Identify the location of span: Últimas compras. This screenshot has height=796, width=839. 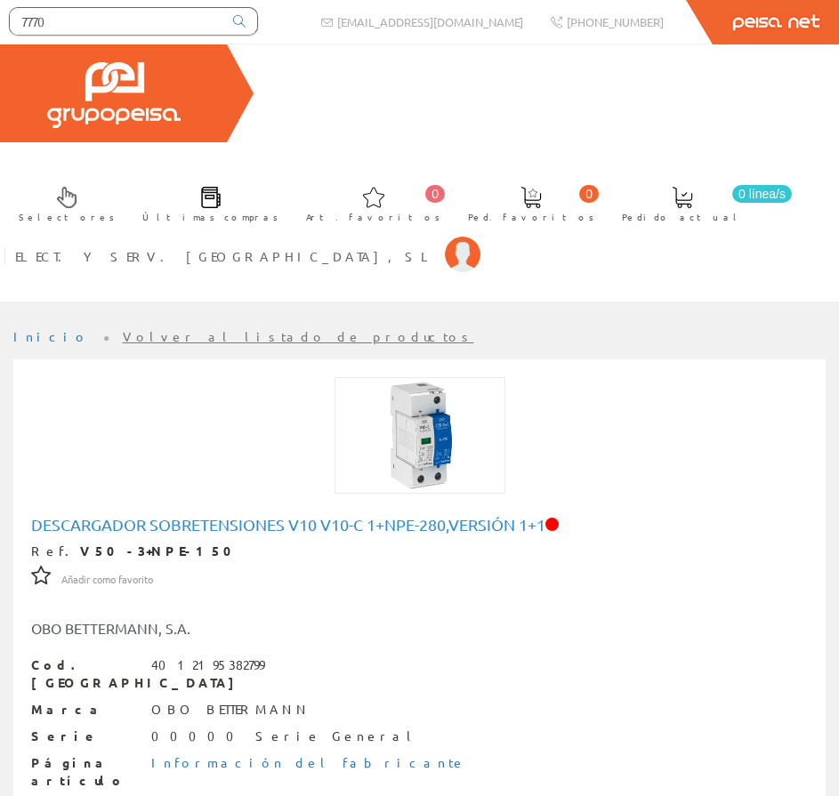
(210, 217).